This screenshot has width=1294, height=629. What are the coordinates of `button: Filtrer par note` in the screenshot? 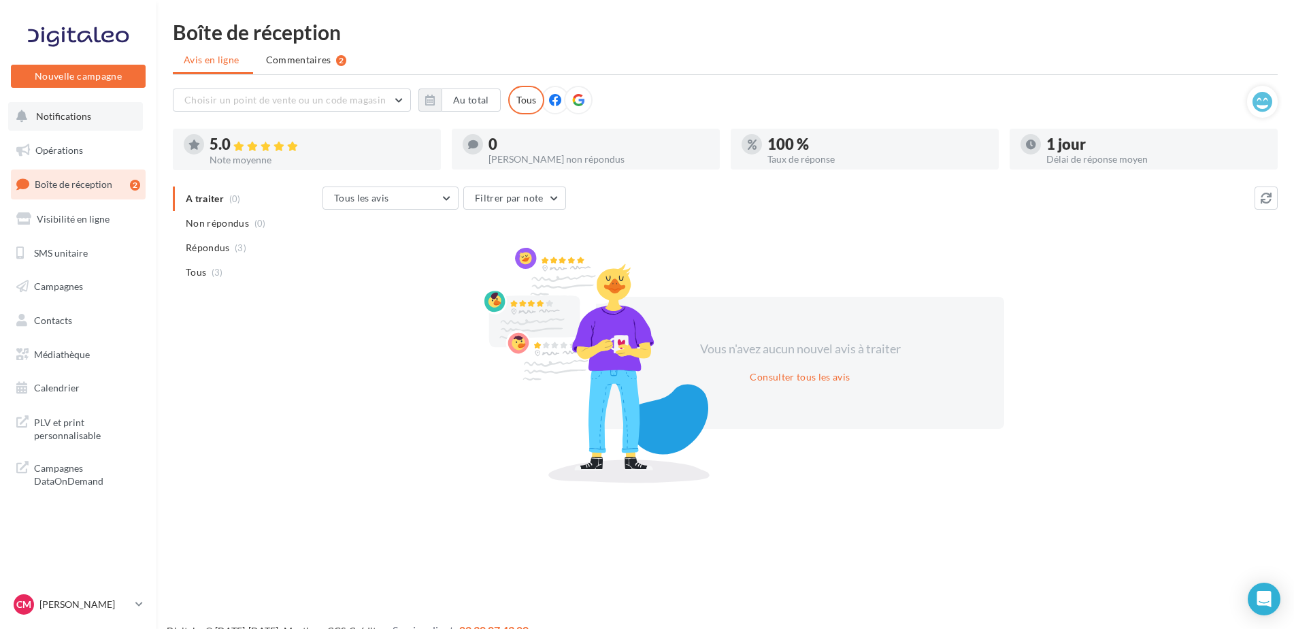 It's located at (514, 198).